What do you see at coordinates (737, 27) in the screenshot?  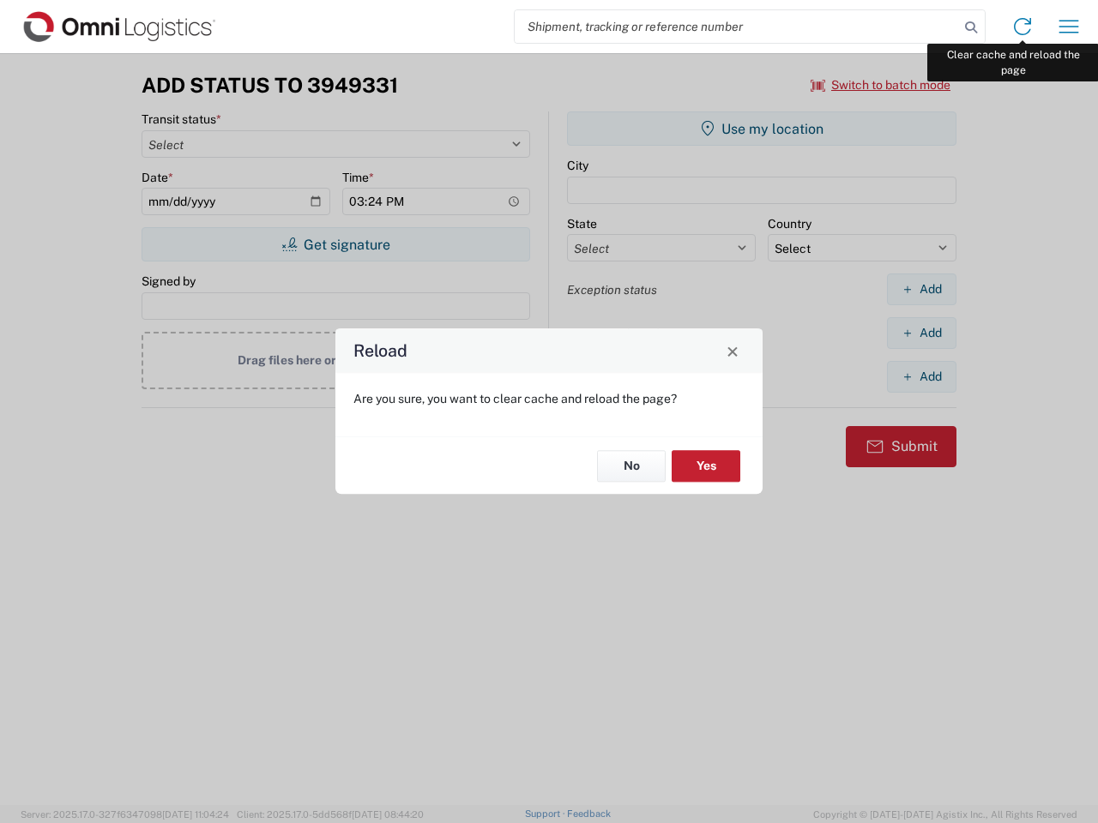 I see `input: Shipment, tracking or reference number` at bounding box center [737, 27].